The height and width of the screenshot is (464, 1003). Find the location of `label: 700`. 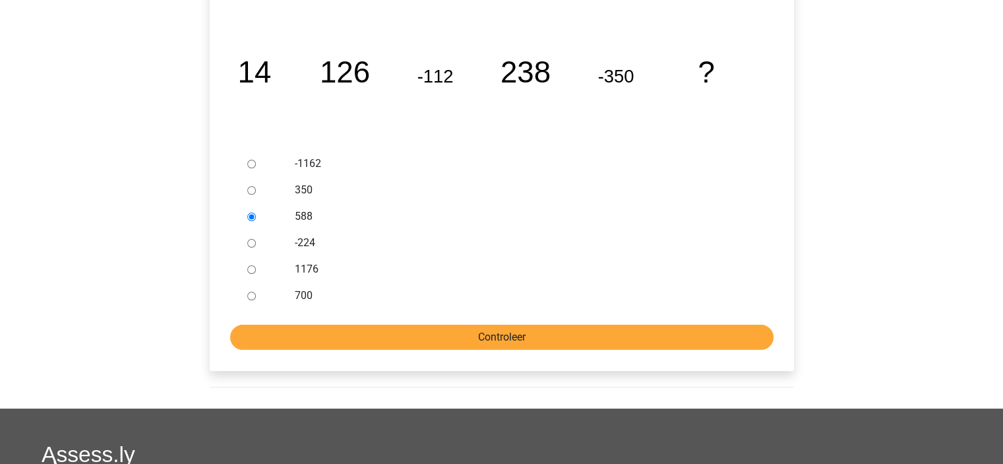

label: 700 is located at coordinates (523, 295).